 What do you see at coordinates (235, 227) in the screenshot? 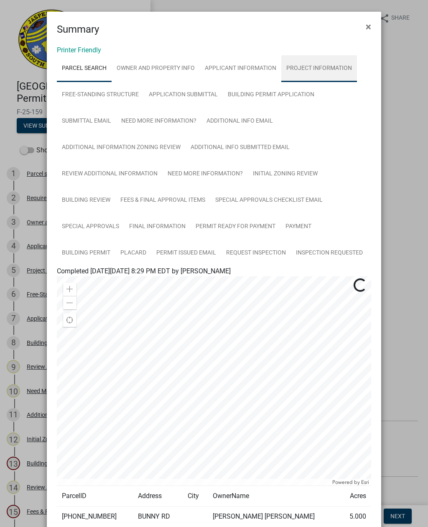
I see `a: Permit Ready for Payment` at bounding box center [235, 227].